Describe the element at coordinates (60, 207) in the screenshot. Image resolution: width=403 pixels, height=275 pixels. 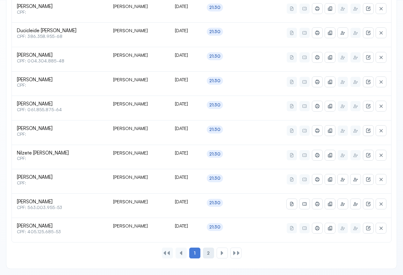
I see `span: CPF: 563.003.955-53` at that location.